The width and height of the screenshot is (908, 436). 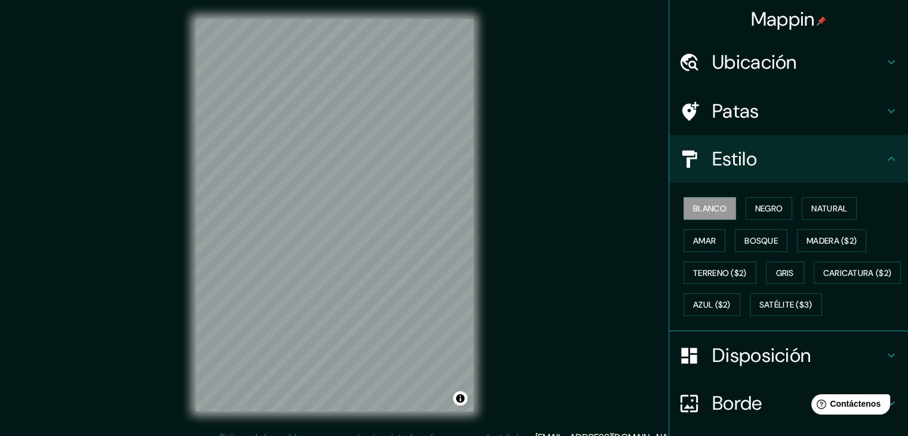 I want to click on img: pin-icon.png, so click(x=821, y=21).